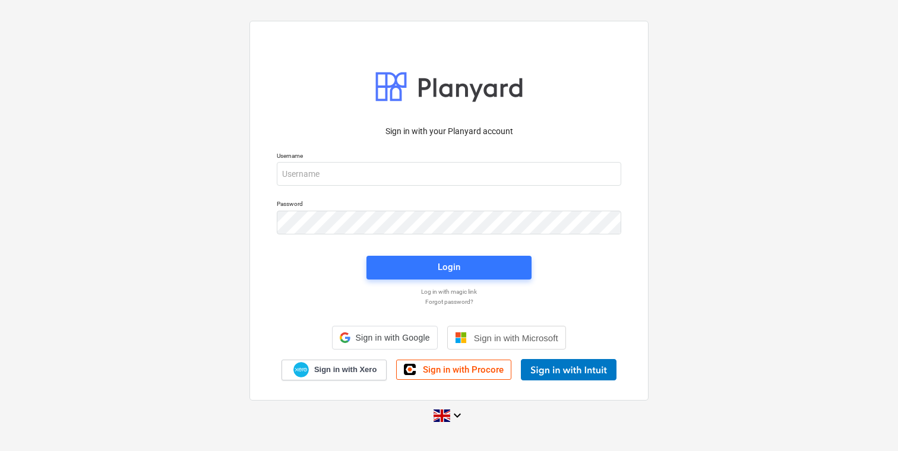 This screenshot has height=451, width=898. I want to click on p: Sign in with your Planyard account, so click(449, 131).